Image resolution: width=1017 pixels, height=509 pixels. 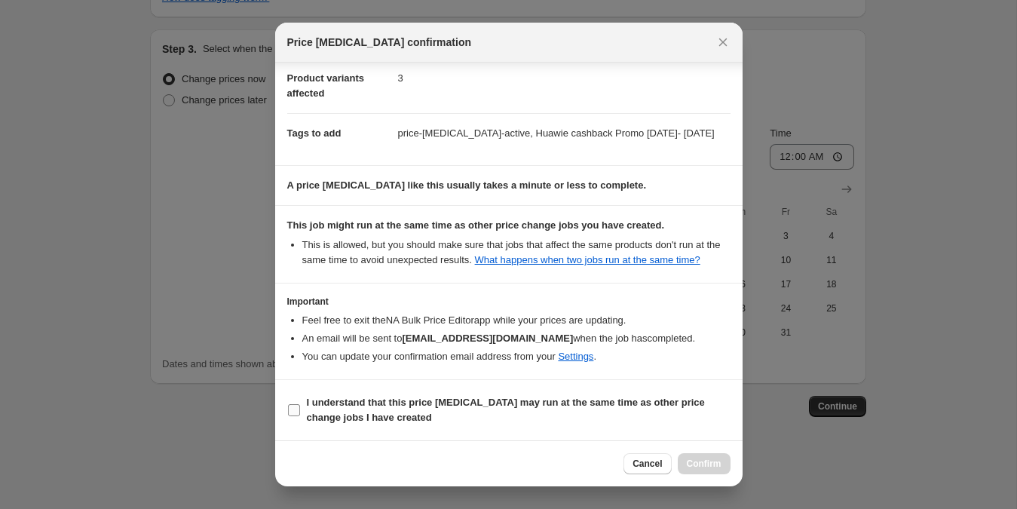 What do you see at coordinates (516, 320) in the screenshot?
I see `li: Feel free to exit the NA Bulk Price Editor app while your prices are updating.` at bounding box center [516, 320].